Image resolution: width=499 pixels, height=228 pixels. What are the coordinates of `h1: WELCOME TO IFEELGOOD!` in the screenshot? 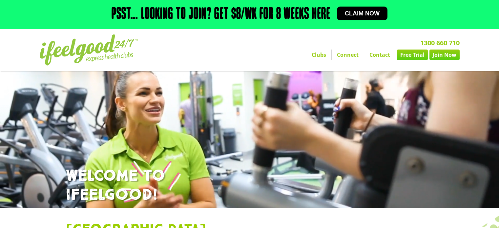 It's located at (250, 186).